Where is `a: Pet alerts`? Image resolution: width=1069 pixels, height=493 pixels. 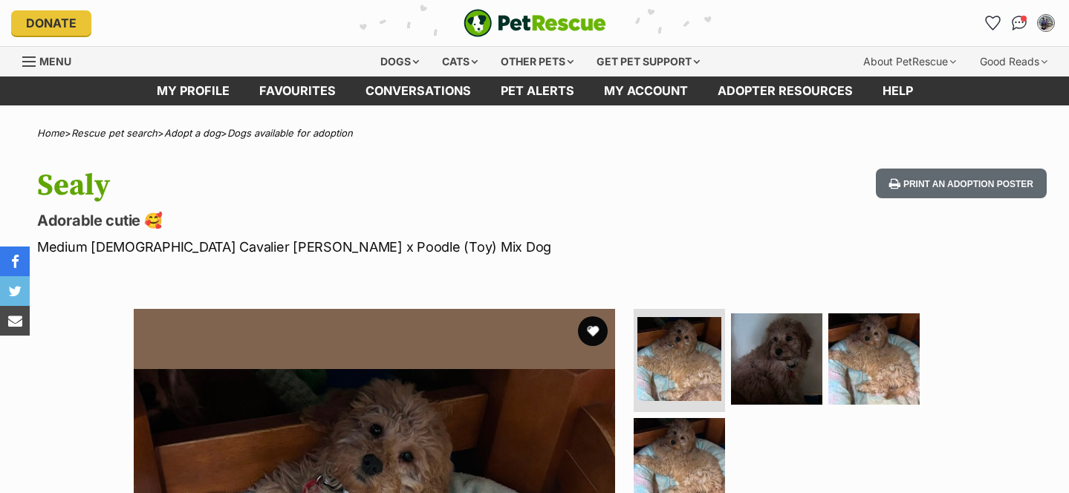
a: Pet alerts is located at coordinates (537, 91).